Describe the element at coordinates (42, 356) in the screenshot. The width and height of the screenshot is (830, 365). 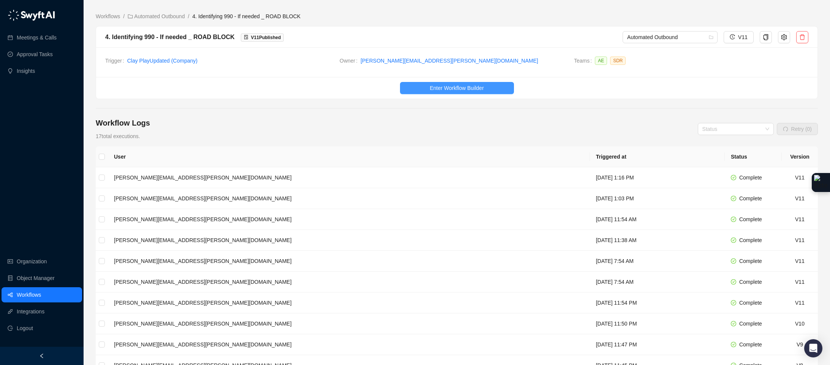
I see `span: left` at that location.